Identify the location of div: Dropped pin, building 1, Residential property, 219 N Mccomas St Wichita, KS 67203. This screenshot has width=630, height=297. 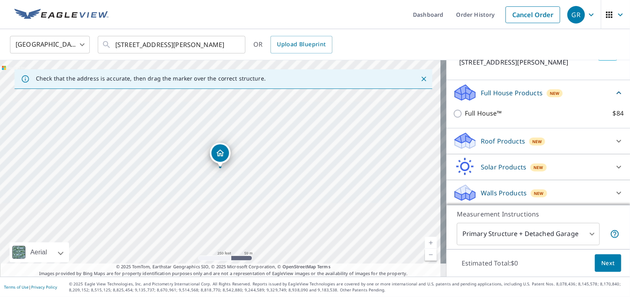
(220, 155).